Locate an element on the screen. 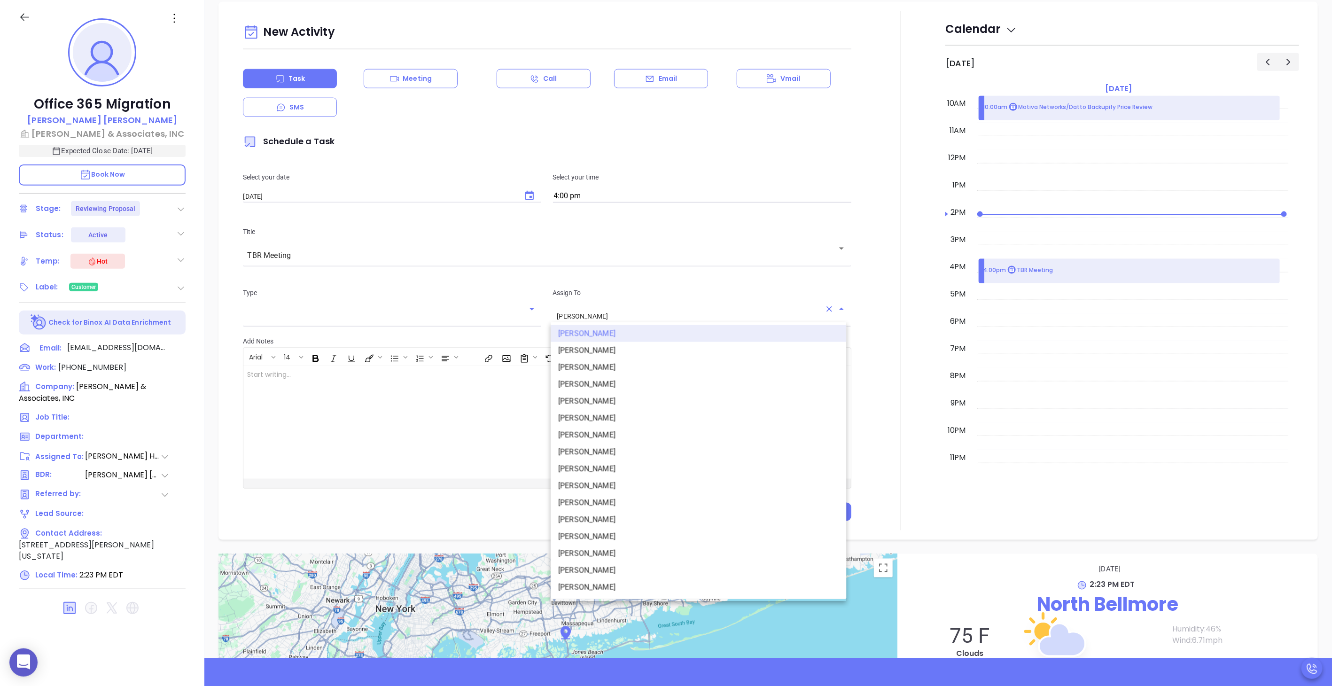  div: 10pm is located at coordinates (956, 430).